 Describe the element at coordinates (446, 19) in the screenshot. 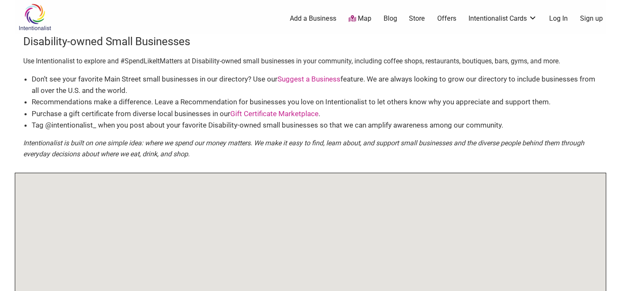

I see `a: Offers` at that location.